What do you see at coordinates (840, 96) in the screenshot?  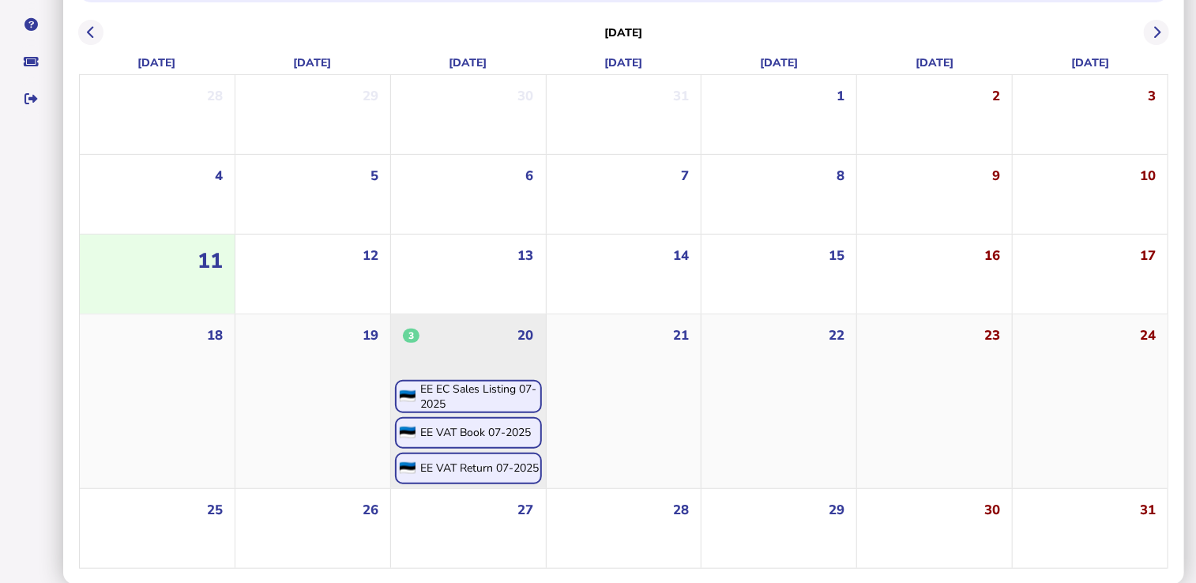 I see `span: 1` at bounding box center [840, 96].